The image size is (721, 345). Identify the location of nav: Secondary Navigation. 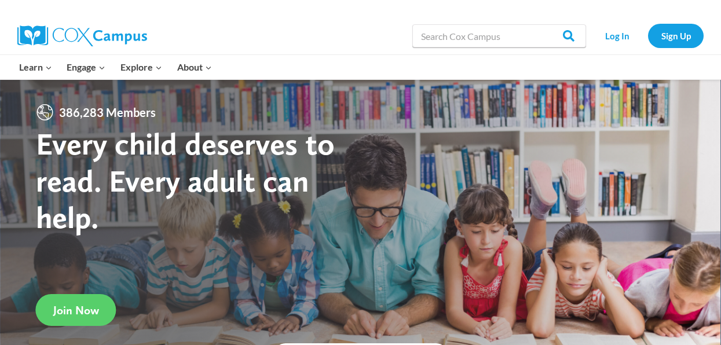
(647, 35).